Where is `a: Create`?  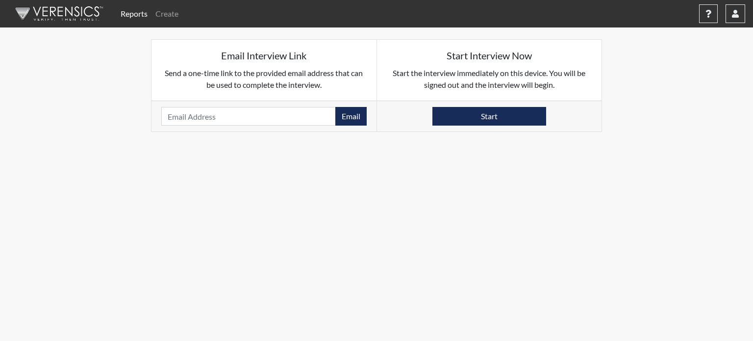
a: Create is located at coordinates (167, 14).